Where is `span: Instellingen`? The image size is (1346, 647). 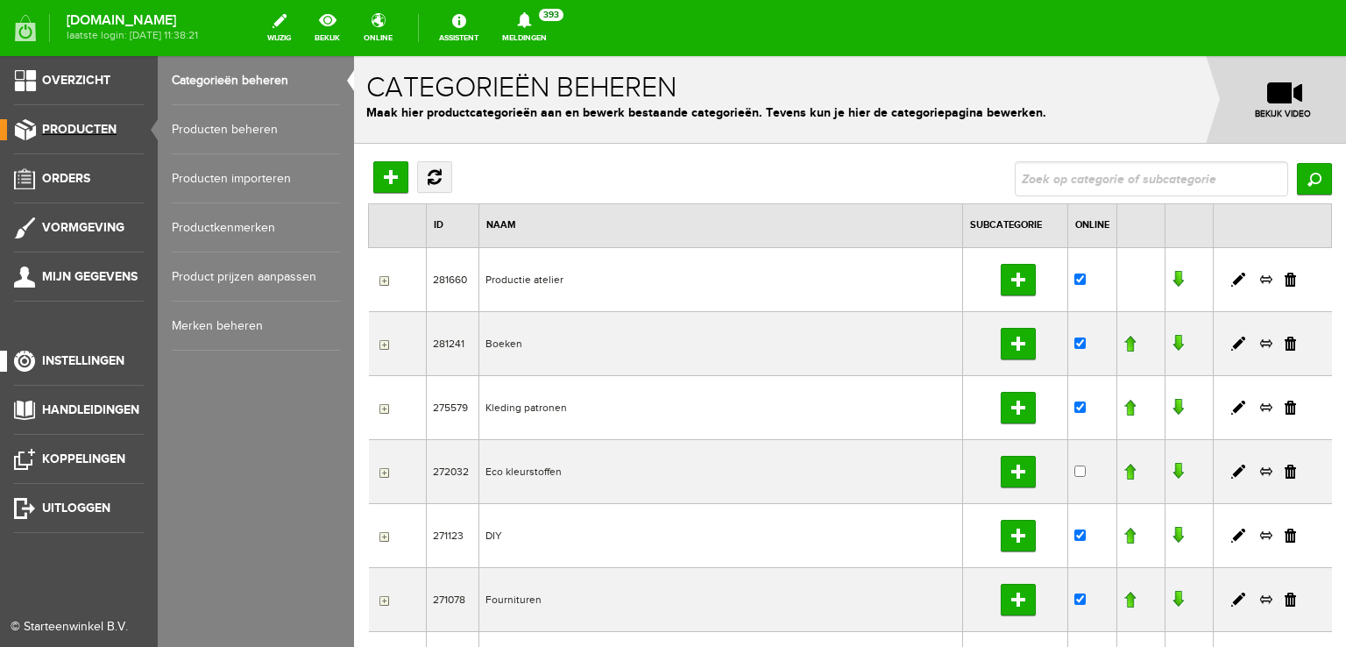 span: Instellingen is located at coordinates (83, 360).